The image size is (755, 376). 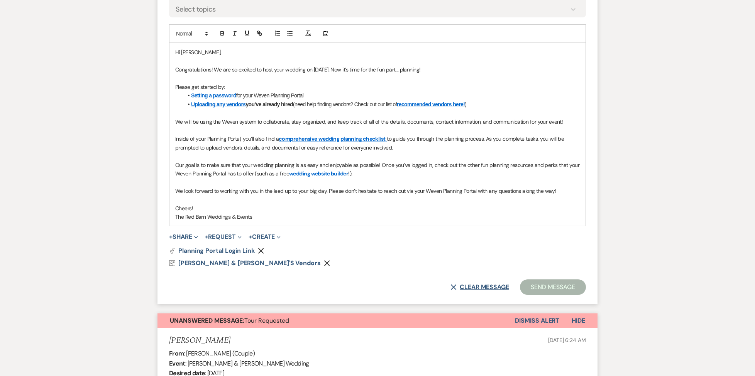 I want to click on p: The Red Barn Weddings & Events, so click(x=378, y=217).